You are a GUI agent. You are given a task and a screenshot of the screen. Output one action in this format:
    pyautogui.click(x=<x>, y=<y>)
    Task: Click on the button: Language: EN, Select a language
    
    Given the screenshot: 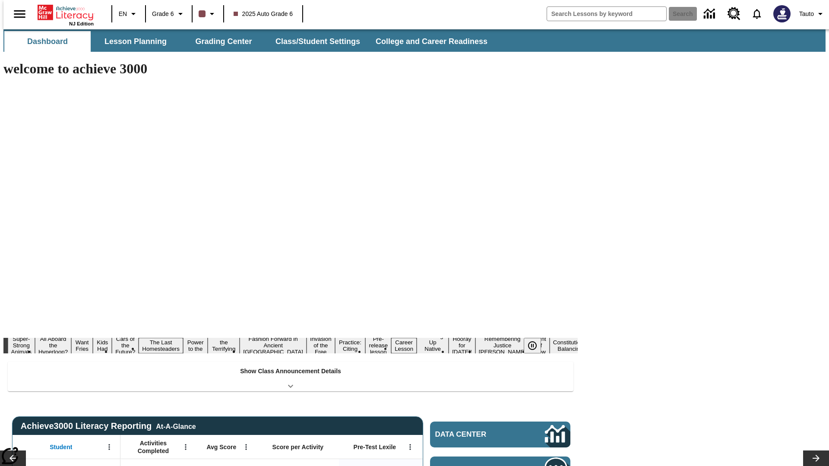 What is the action you would take?
    pyautogui.click(x=129, y=14)
    